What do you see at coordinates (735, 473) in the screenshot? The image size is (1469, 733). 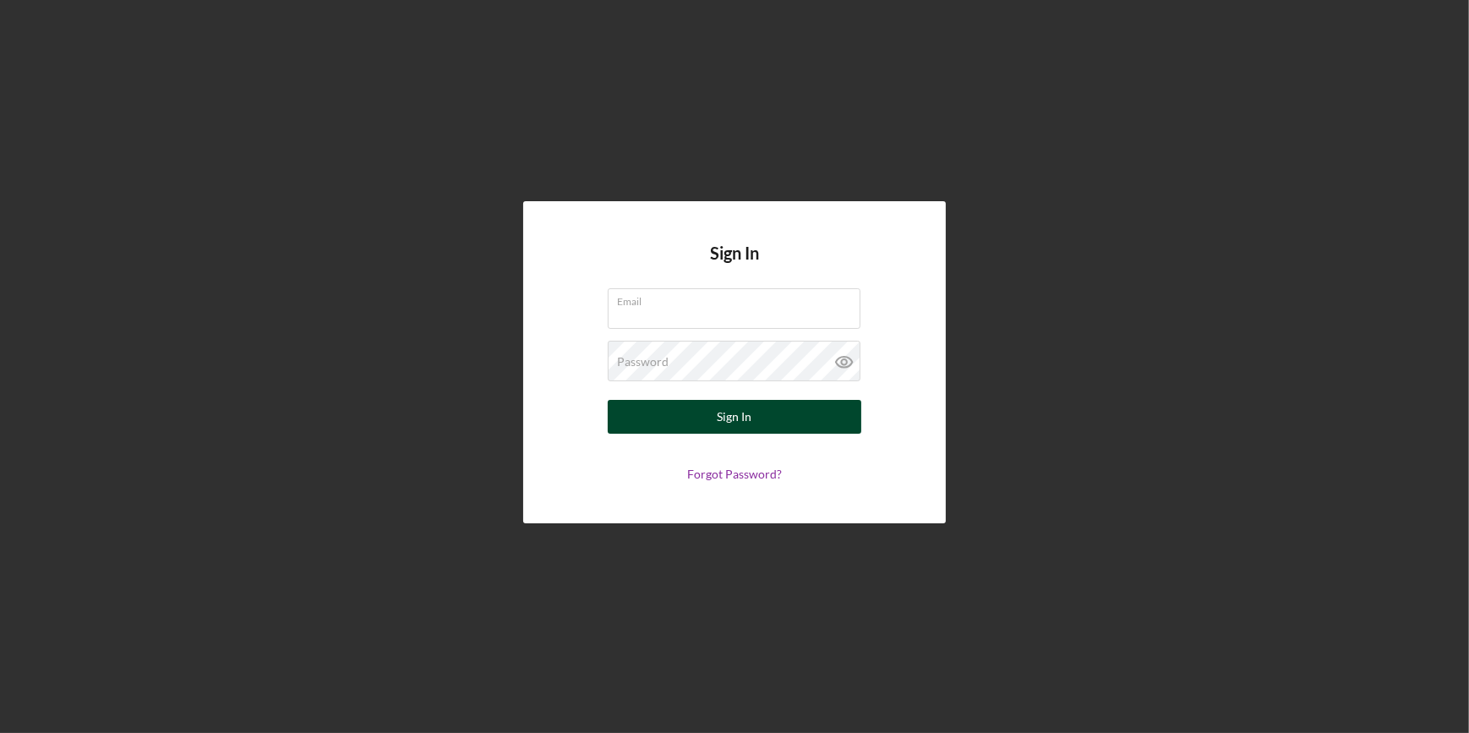 I see `a: Forgot Password?` at bounding box center [735, 473].